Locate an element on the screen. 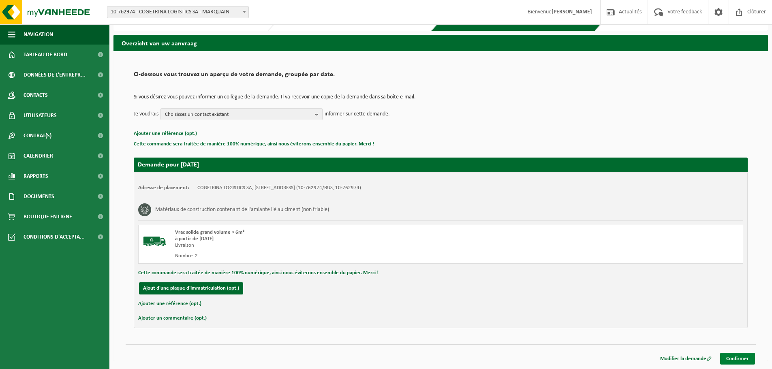  div: Livraison is located at coordinates (324, 246).